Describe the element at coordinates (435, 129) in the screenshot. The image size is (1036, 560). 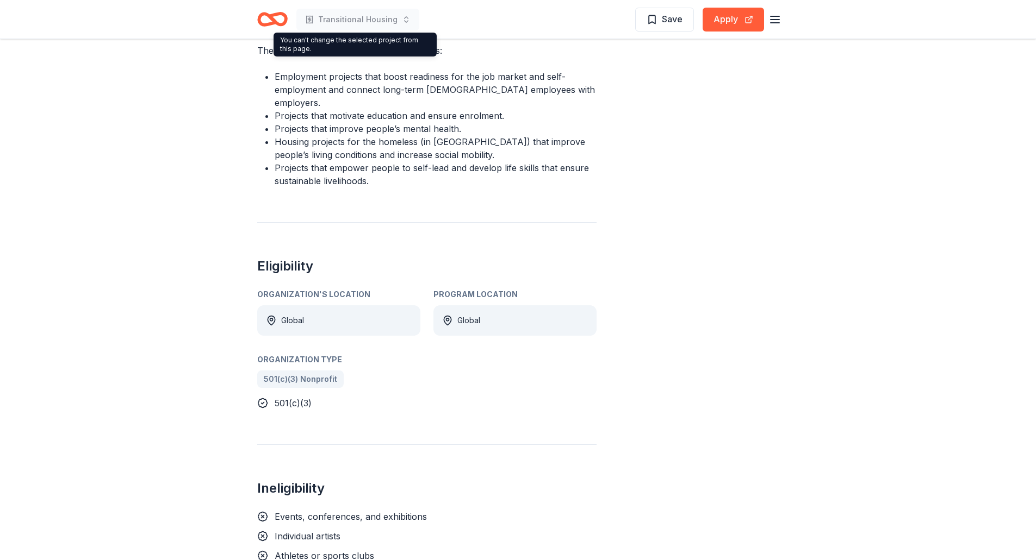
I see `li: Projects that improve people’s mental health.` at that location.